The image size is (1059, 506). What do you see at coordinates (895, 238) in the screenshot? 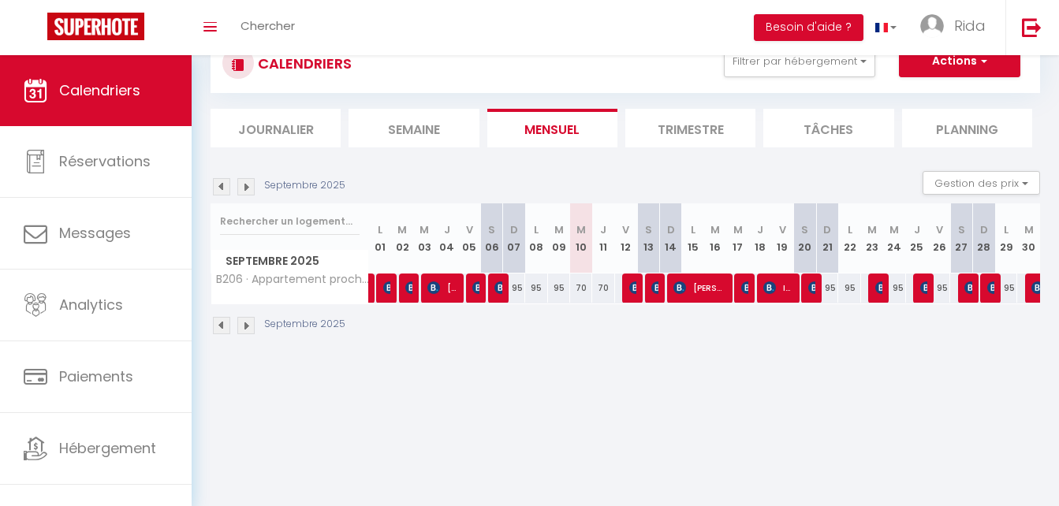
I see `th: 24` at bounding box center [895, 238].